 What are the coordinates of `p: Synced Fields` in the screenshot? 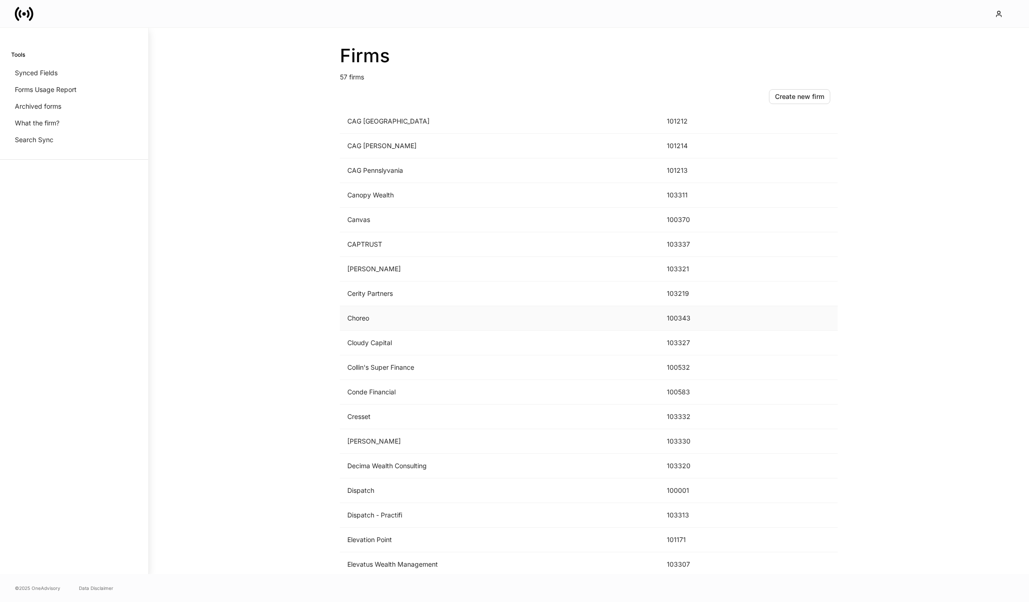 It's located at (36, 73).